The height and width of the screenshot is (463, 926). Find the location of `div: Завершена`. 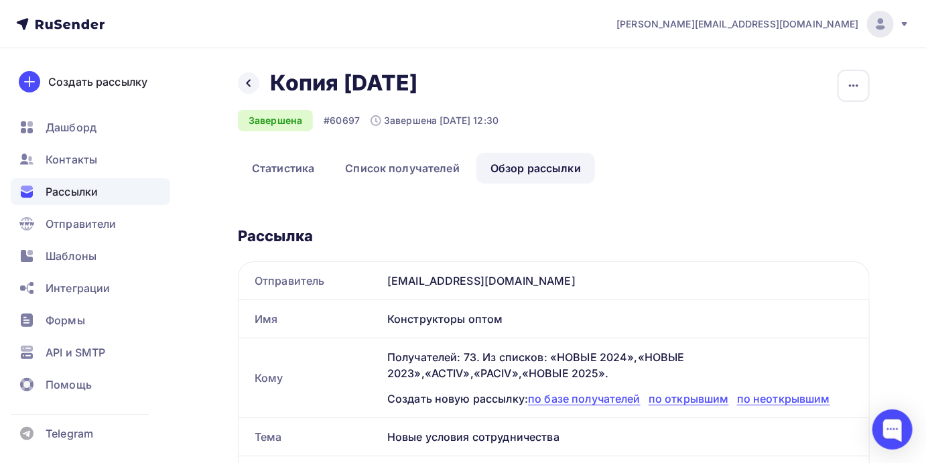

div: Завершена is located at coordinates (275, 121).